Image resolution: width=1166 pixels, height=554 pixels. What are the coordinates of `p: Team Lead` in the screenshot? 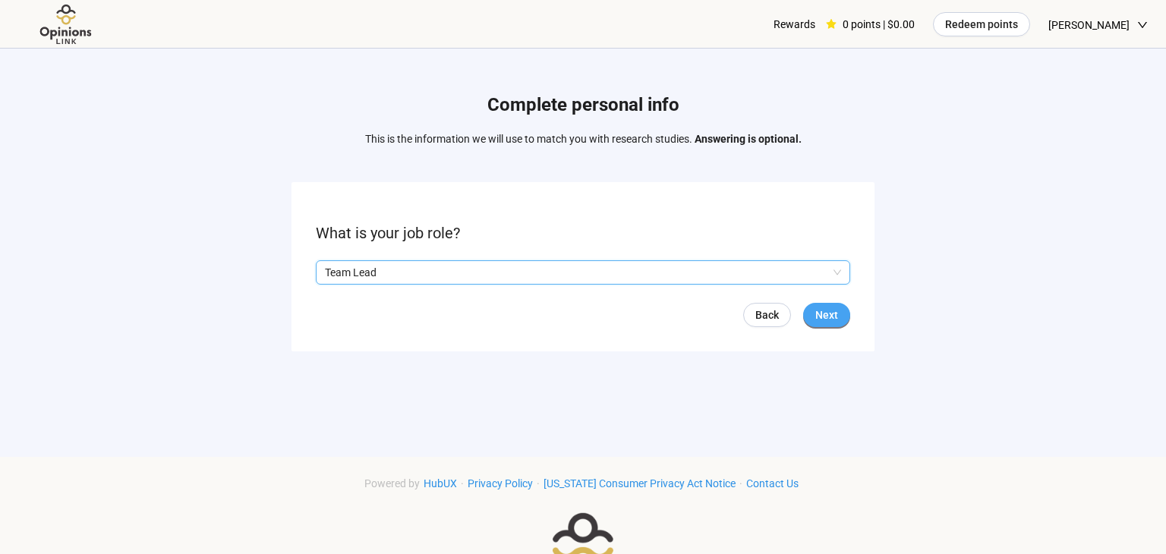 It's located at (576, 272).